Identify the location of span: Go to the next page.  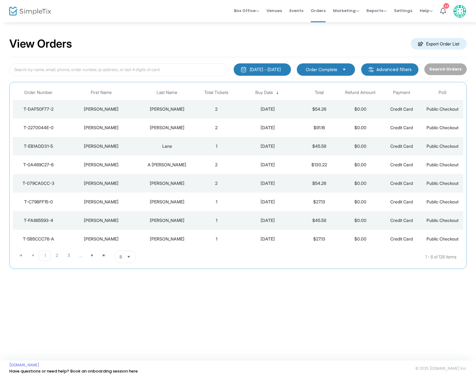
(92, 256).